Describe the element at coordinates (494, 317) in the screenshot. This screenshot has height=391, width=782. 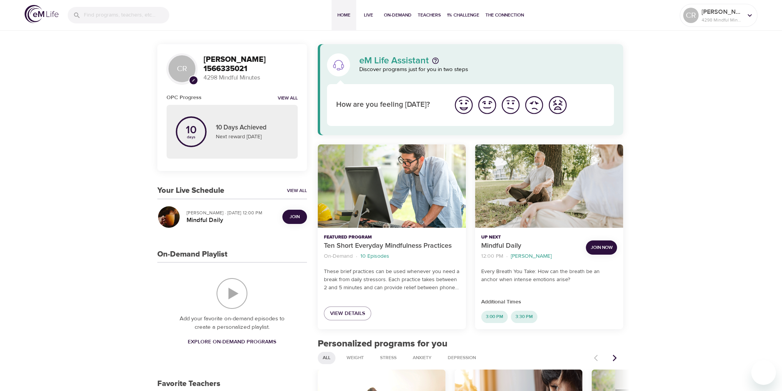
I see `div: 3:00 PM` at that location.